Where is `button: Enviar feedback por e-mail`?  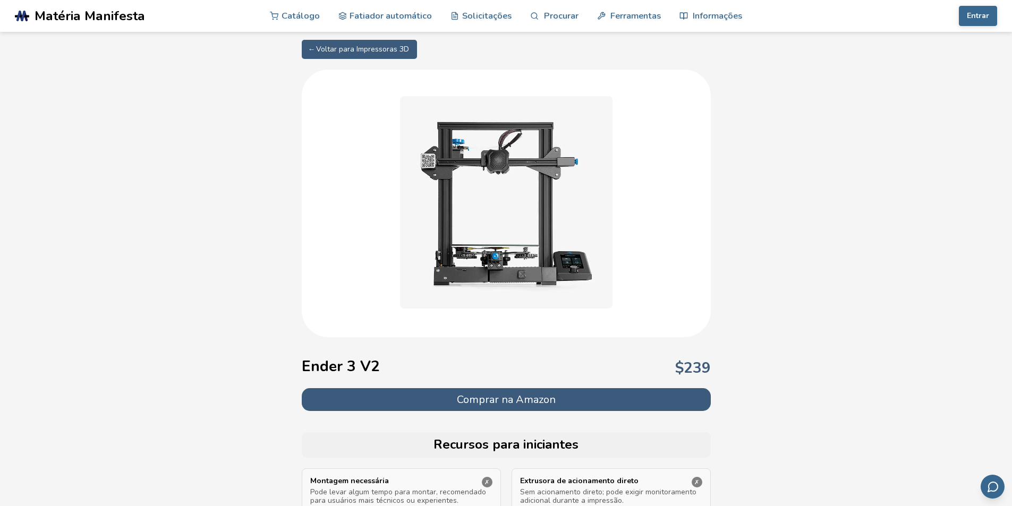
button: Enviar feedback por e-mail is located at coordinates (992, 487).